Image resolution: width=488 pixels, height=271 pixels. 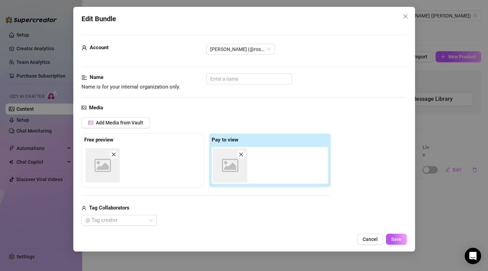 I want to click on span: Rosie (@rosiehues), so click(x=240, y=49).